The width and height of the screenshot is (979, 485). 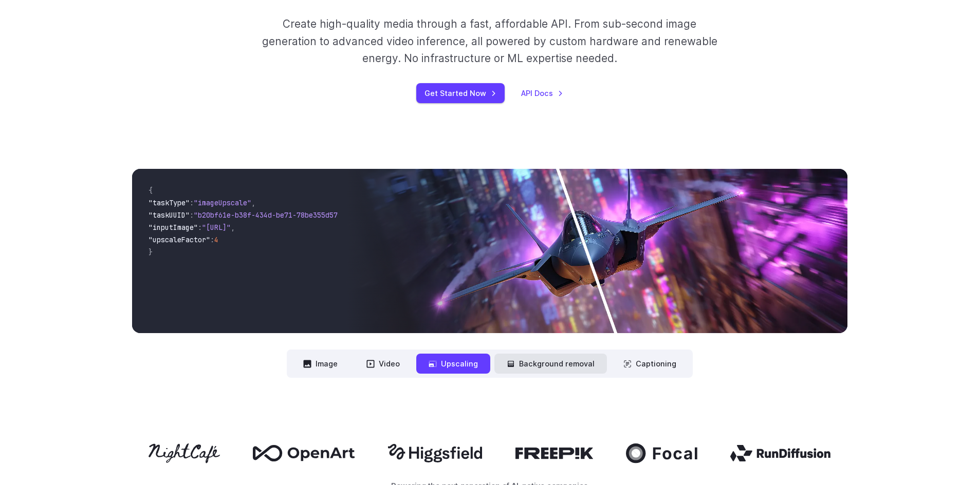 What do you see at coordinates (550, 364) in the screenshot?
I see `button: Background removal` at bounding box center [550, 364].